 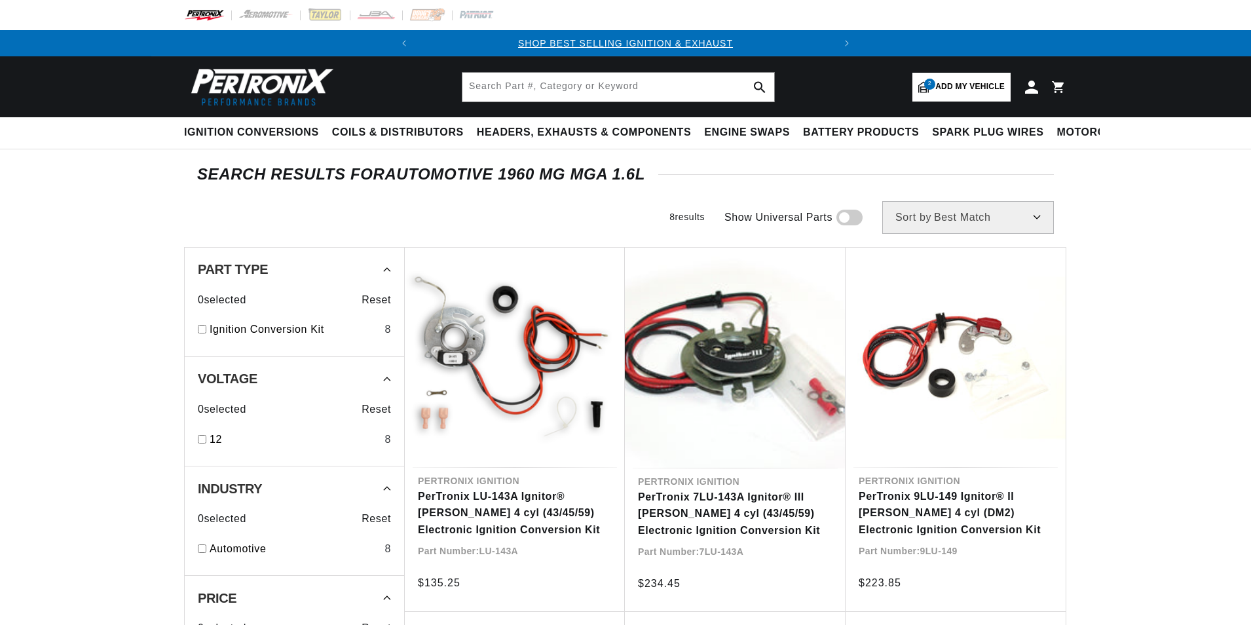 I want to click on summary: Motorcycle, so click(x=1096, y=132).